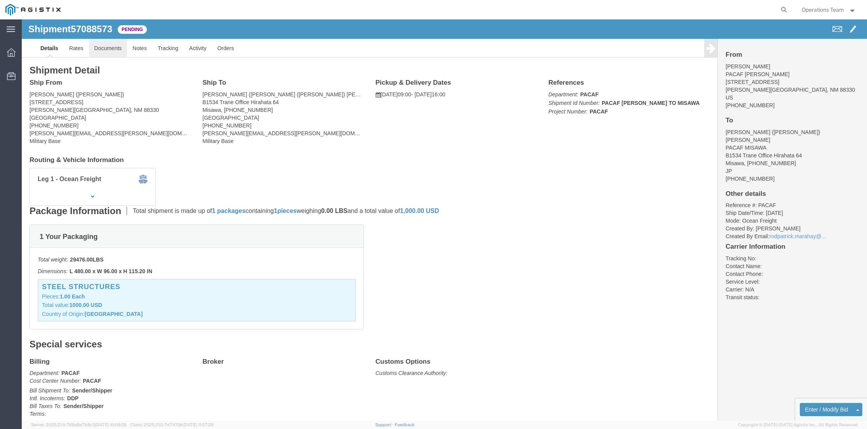 The image size is (867, 429). I want to click on span: Server: 2025.21.0-769a9a7b8c3, so click(79, 425).